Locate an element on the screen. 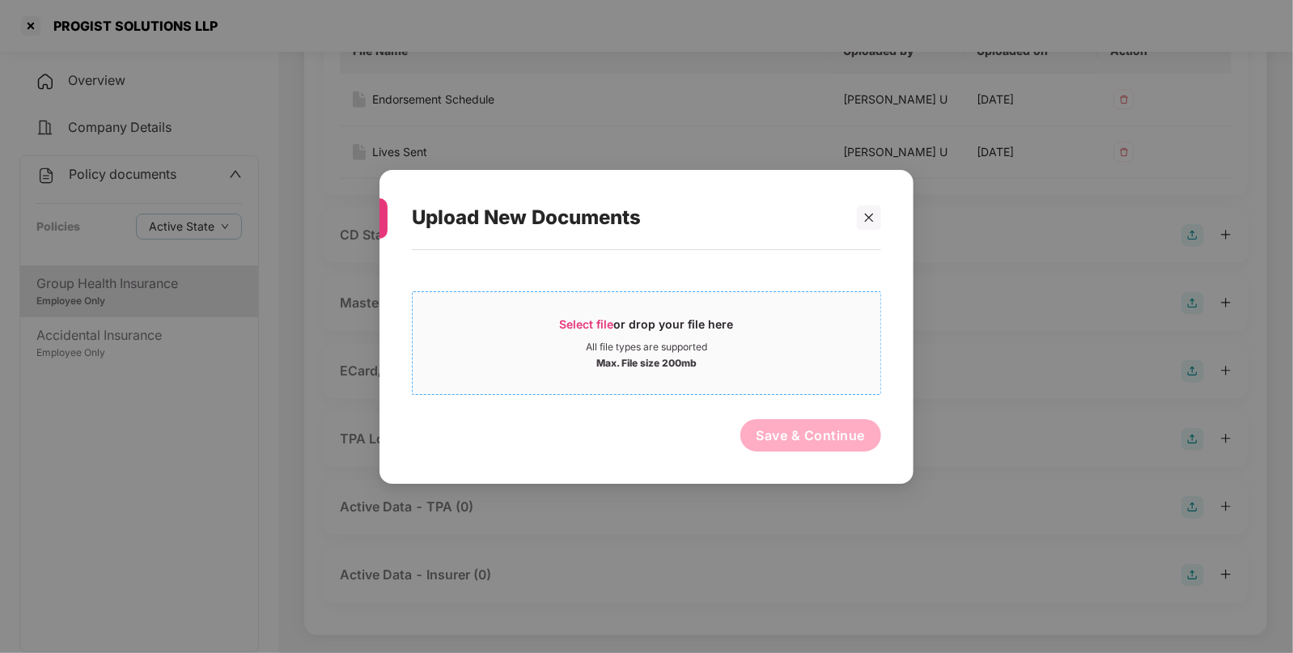 This screenshot has height=653, width=1293. span: Select fileor drop your file hereAll file types are supportedMax. File size 200mb is located at coordinates (647, 342).